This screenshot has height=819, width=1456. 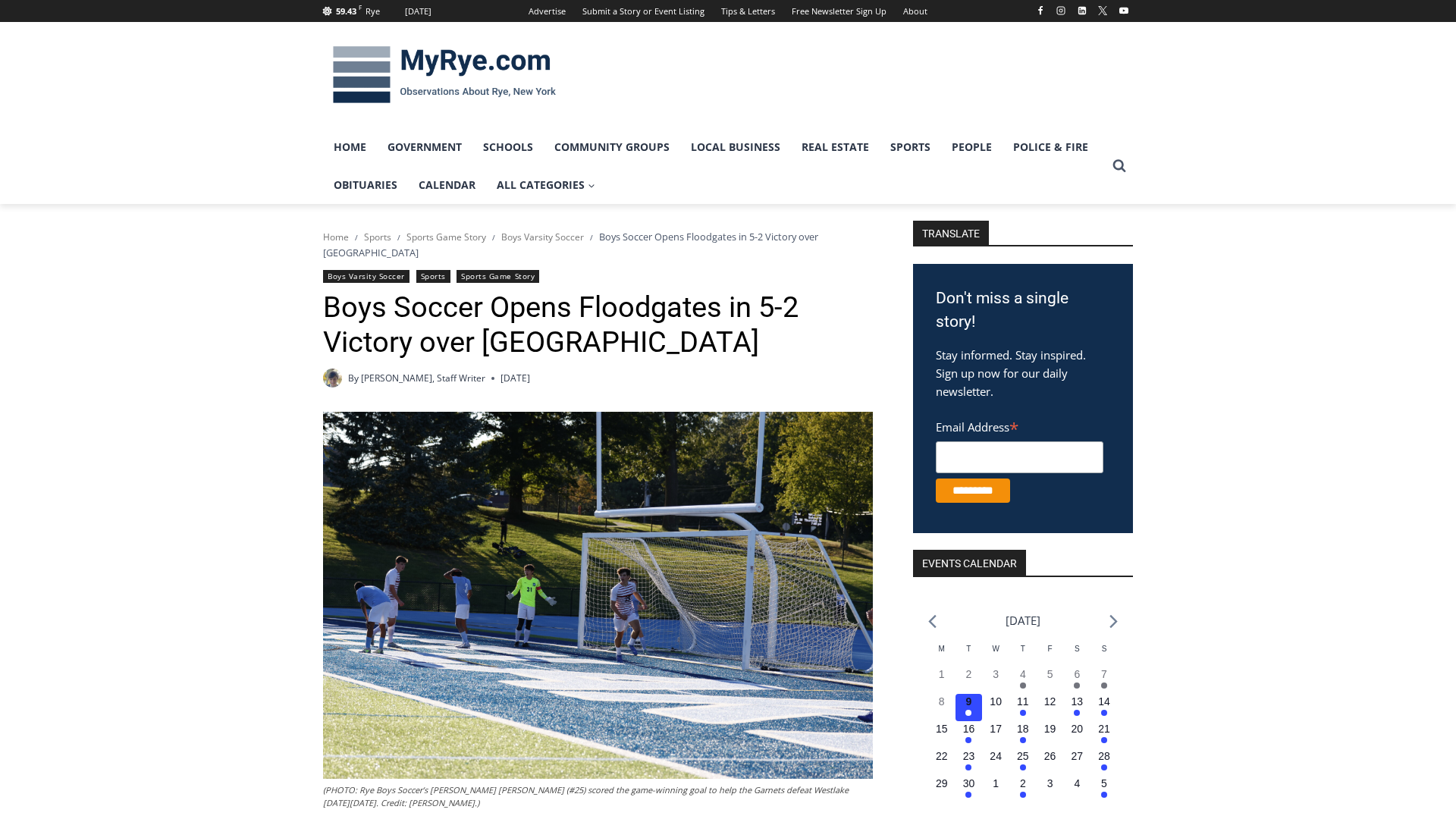 What do you see at coordinates (1104, 680) in the screenshot?
I see `button: 7 Has events` at bounding box center [1104, 680].